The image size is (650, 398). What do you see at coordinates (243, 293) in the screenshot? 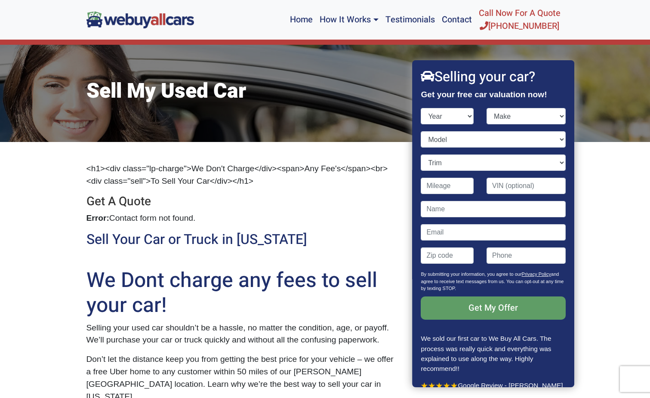
I see `h2: We Dont charge any fees to sell your car!` at bounding box center [243, 293].